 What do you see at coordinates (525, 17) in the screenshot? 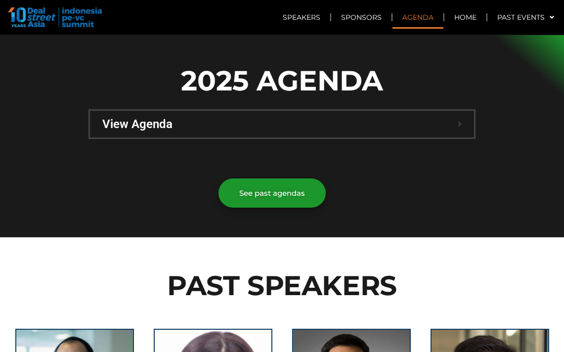
I see `a: Past Events` at bounding box center [525, 17].